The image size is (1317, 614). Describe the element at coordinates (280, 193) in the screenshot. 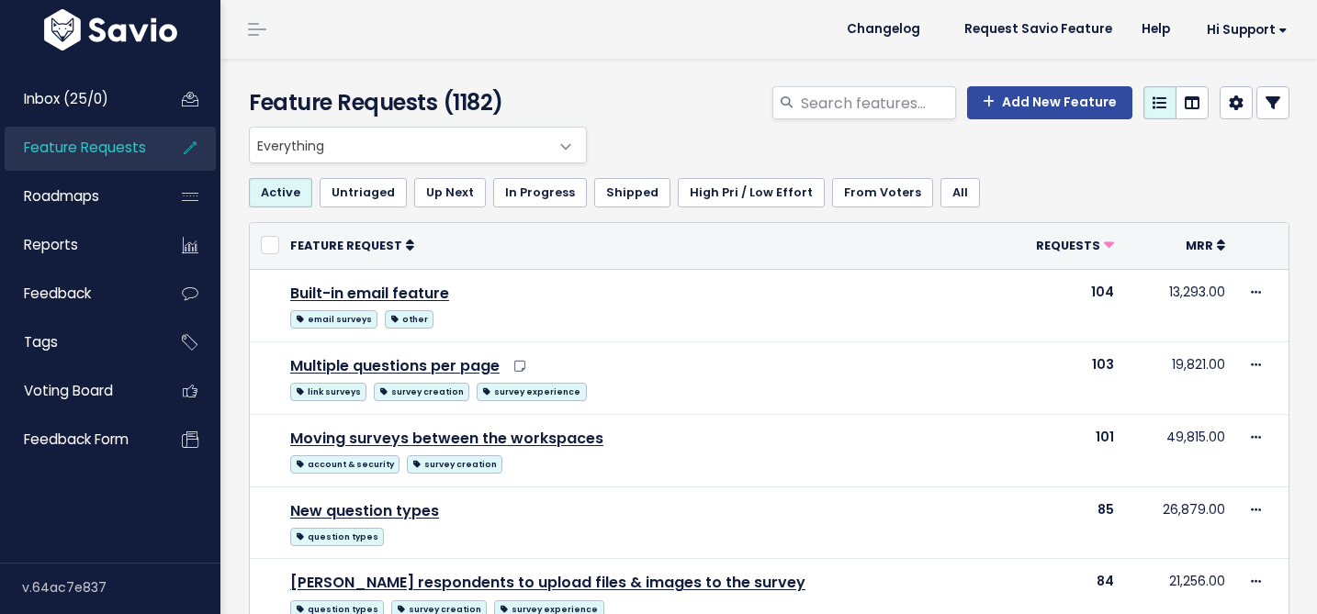

I see `a: Active` at that location.